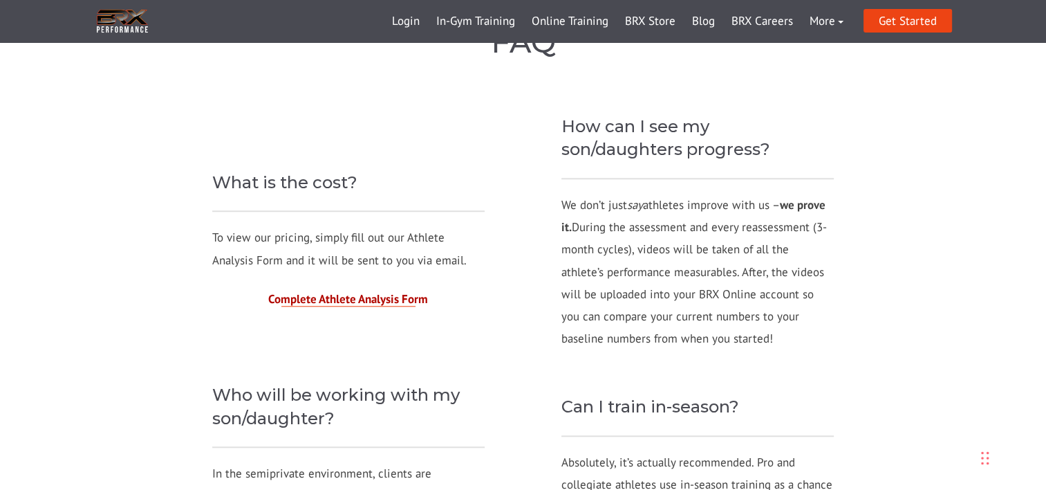  Describe the element at coordinates (650, 21) in the screenshot. I see `a: BRX Store` at that location.